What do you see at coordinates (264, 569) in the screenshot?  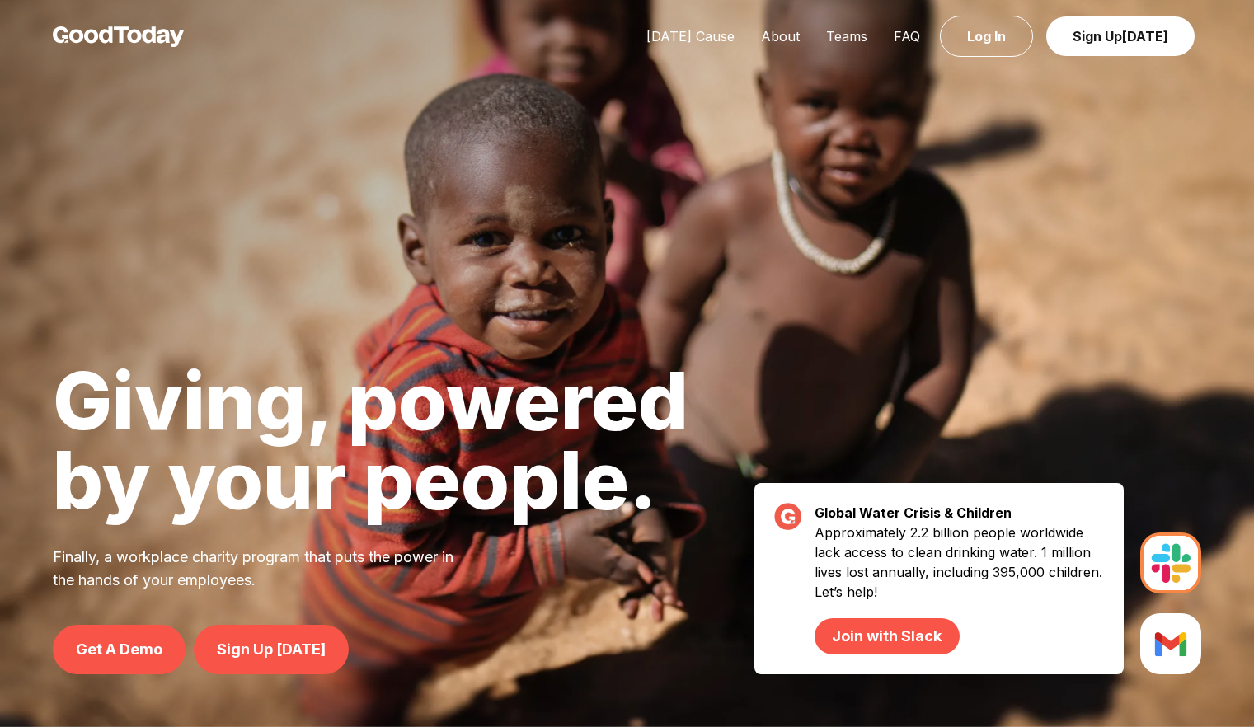 I see `p: Finally, a workplace charity program that puts the power in the hands of your employees.` at bounding box center [264, 569].